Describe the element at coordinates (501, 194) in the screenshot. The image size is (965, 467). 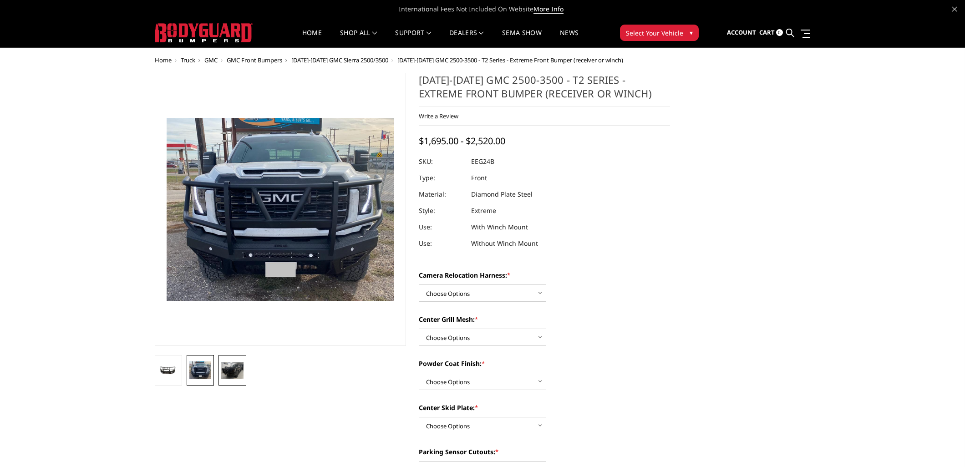
I see `dd: Diamond Plate Steel` at that location.